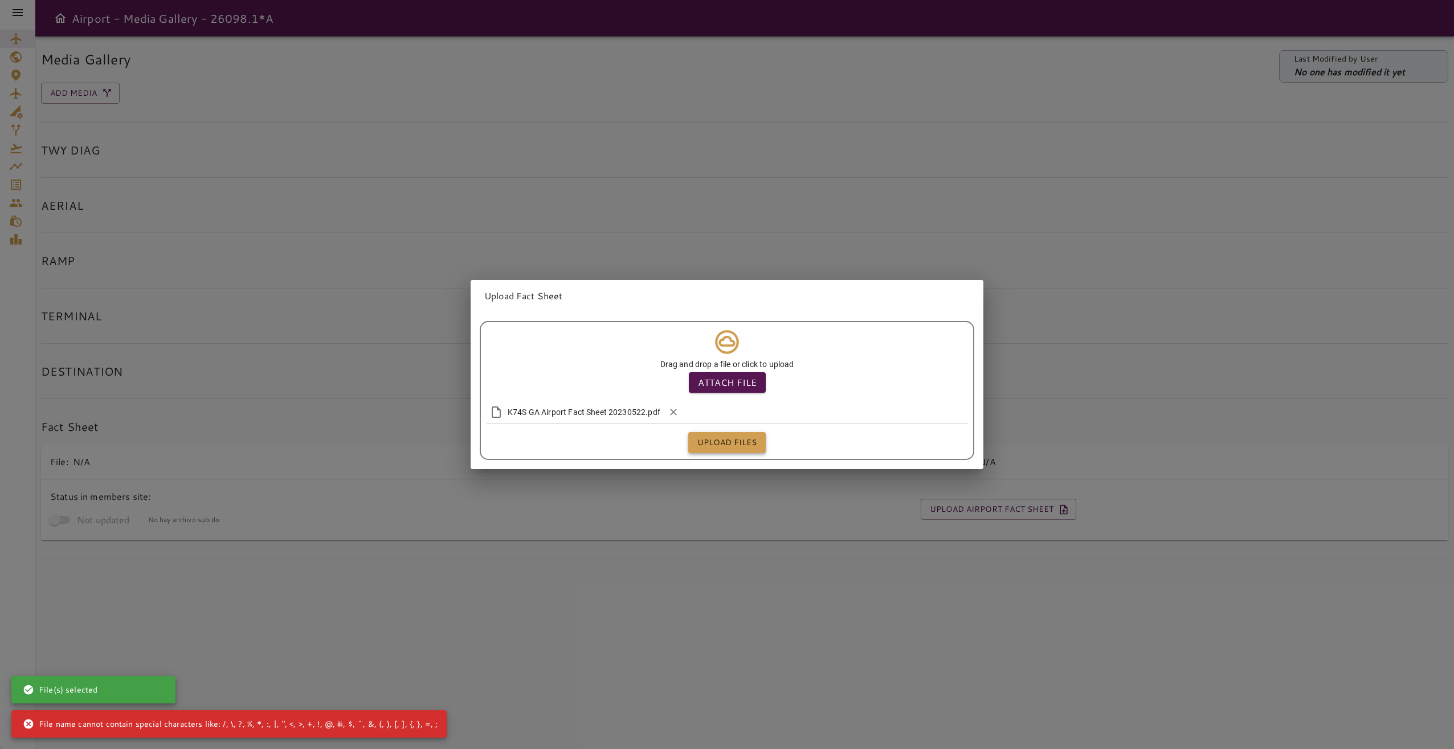  I want to click on p: Drag and drop a file or click to upload, so click(727, 364).